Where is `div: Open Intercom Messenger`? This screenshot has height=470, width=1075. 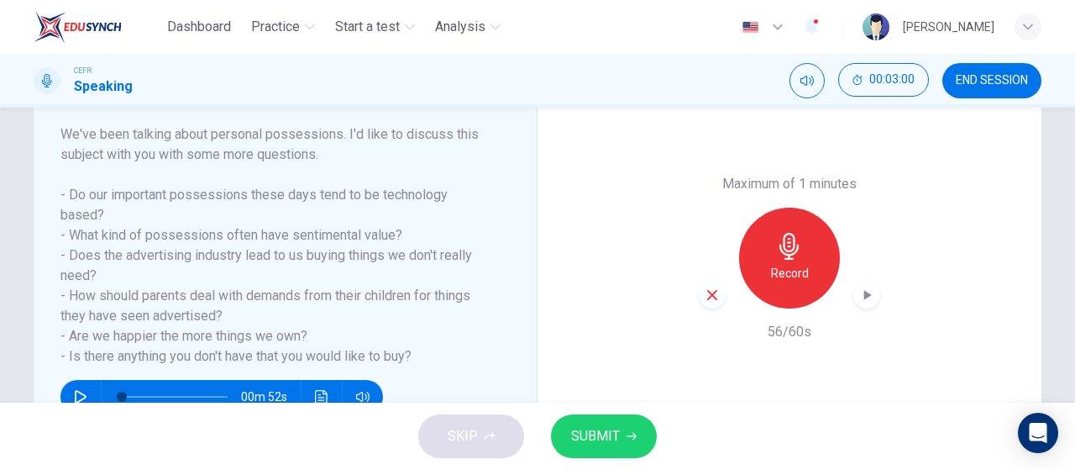 div: Open Intercom Messenger is located at coordinates (1038, 433).